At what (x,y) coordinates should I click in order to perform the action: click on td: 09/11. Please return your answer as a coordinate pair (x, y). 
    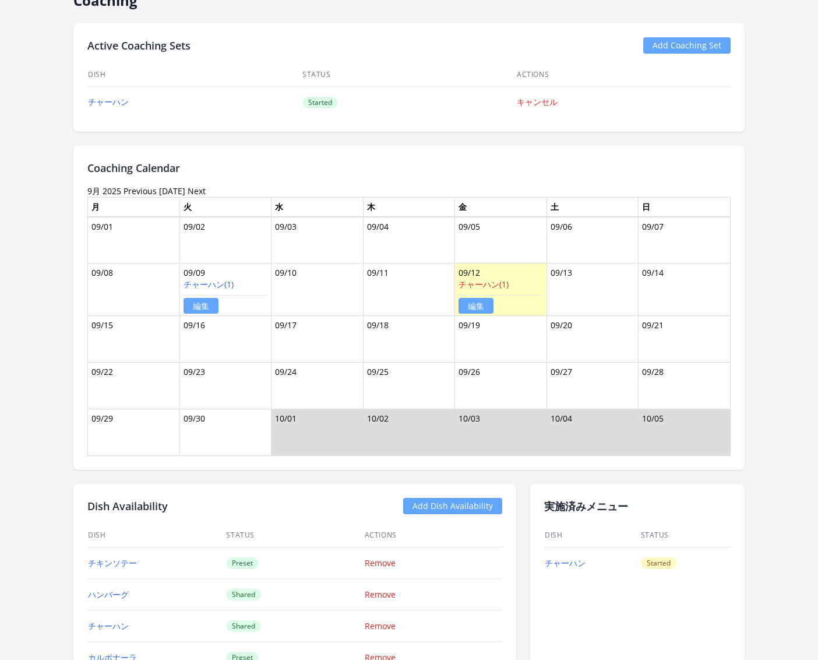
    Looking at the image, I should click on (409, 290).